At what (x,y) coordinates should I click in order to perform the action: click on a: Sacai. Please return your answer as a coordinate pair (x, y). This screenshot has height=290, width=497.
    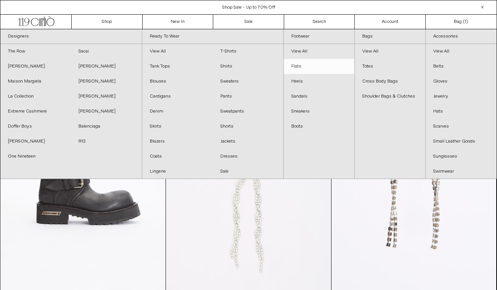
    Looking at the image, I should click on (106, 51).